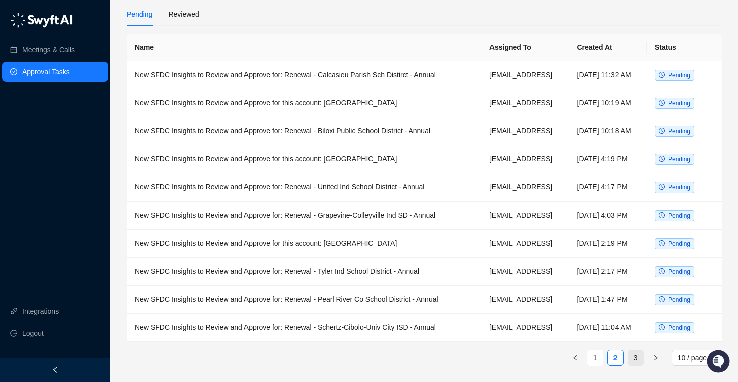 This screenshot has width=738, height=382. I want to click on td: New SFDC Insights to Review and Approve for: Renewal - Calcasieu Parish Sch Distirct - Annual, so click(304, 75).